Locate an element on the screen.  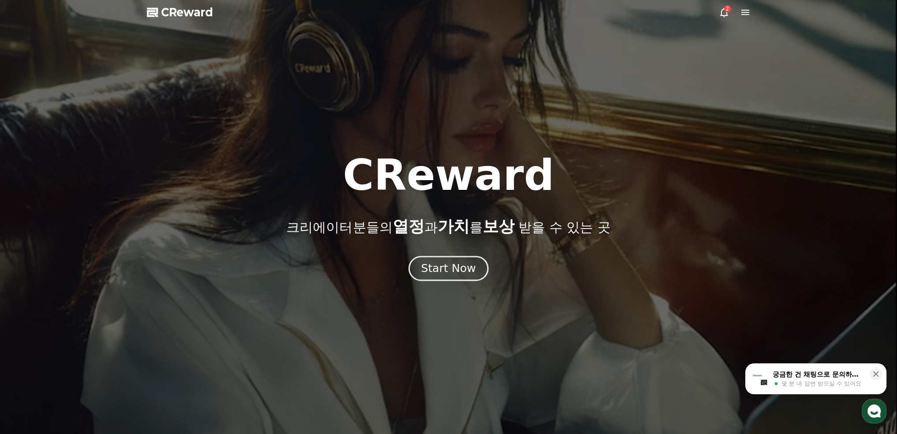
span: 열정 is located at coordinates (408, 226).